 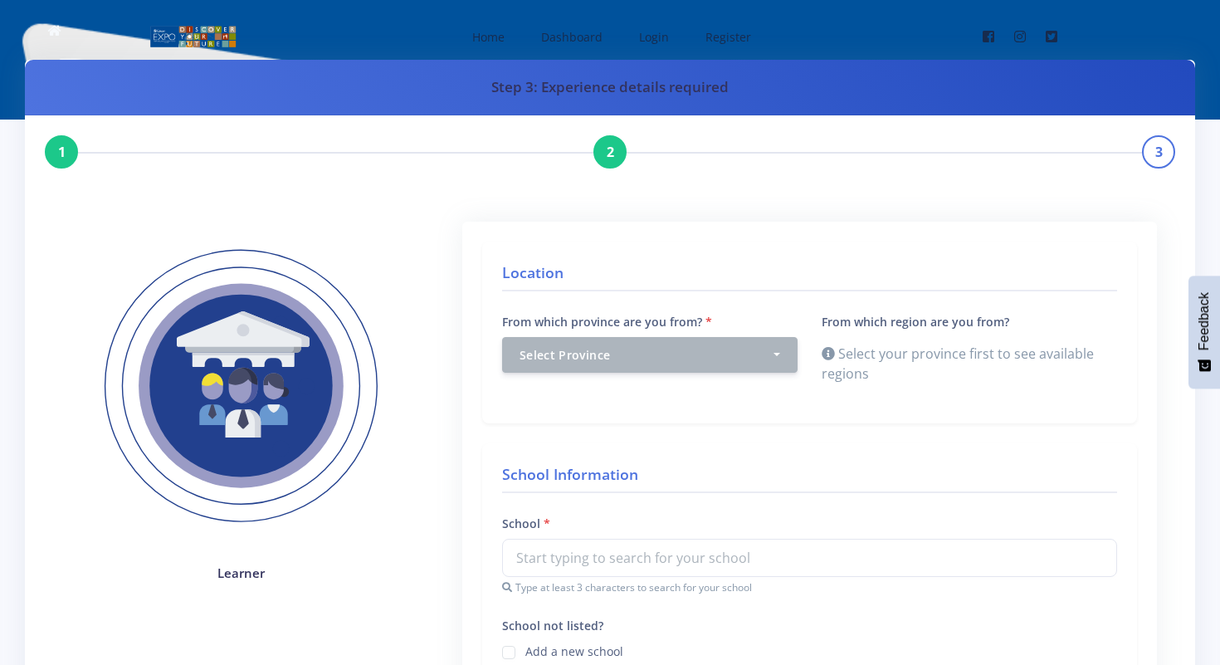 What do you see at coordinates (809, 588) in the screenshot?
I see `small: Type at least 3 characters to search for your school` at bounding box center [809, 588].